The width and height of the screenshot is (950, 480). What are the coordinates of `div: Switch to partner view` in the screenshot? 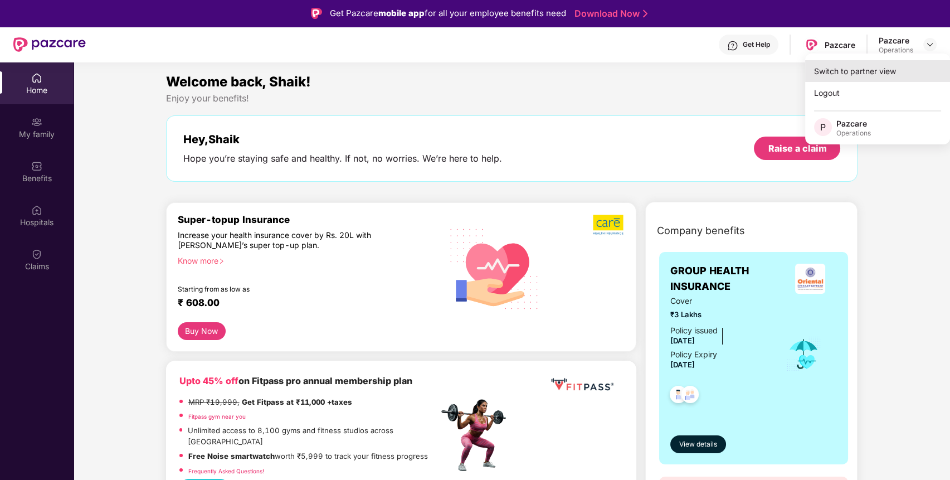 It's located at (878, 71).